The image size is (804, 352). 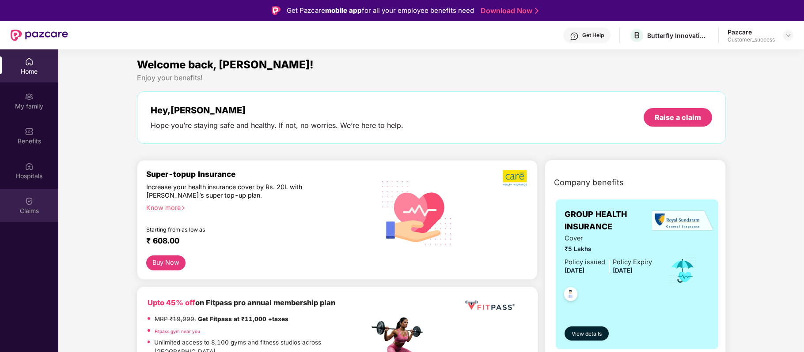 What do you see at coordinates (536, 11) in the screenshot?
I see `img: Stroke` at bounding box center [536, 11].